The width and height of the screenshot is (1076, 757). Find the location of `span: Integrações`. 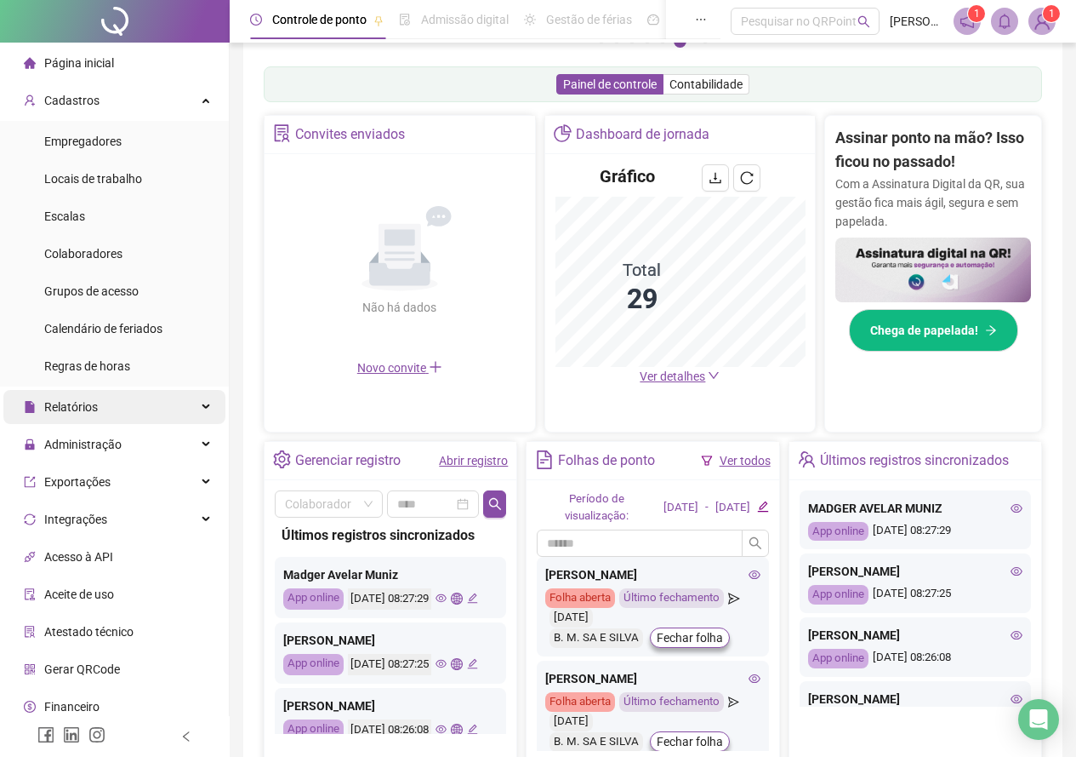

span: Integrações is located at coordinates (76, 519).